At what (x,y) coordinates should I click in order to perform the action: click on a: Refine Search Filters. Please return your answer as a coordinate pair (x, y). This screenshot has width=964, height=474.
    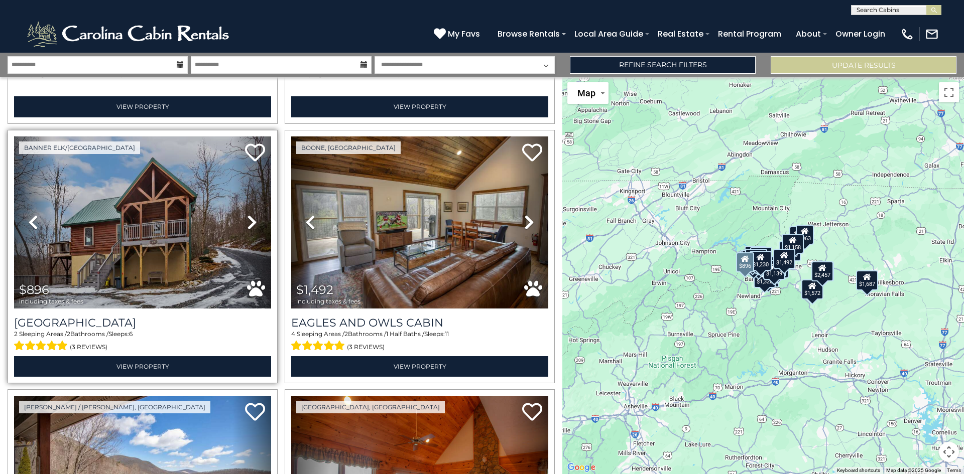
    Looking at the image, I should click on (662, 65).